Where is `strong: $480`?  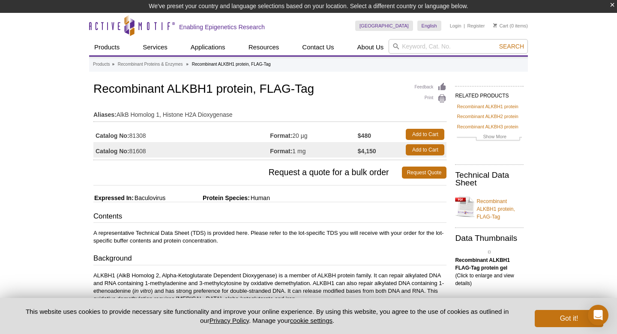 strong: $480 is located at coordinates (364, 136).